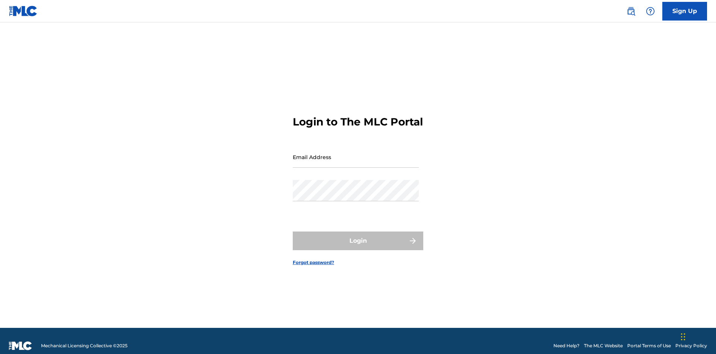  What do you see at coordinates (23, 11) in the screenshot?
I see `img: MLC Logo` at bounding box center [23, 11].